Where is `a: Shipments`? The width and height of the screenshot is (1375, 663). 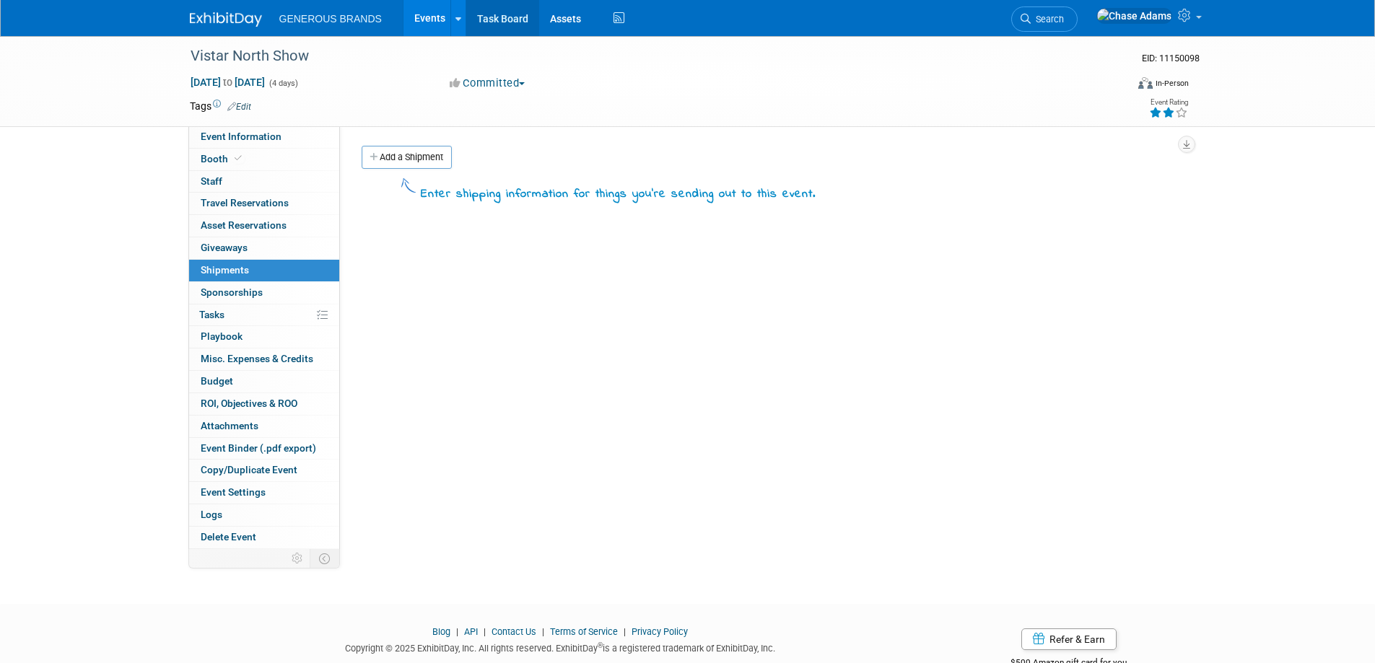 a: Shipments is located at coordinates (264, 271).